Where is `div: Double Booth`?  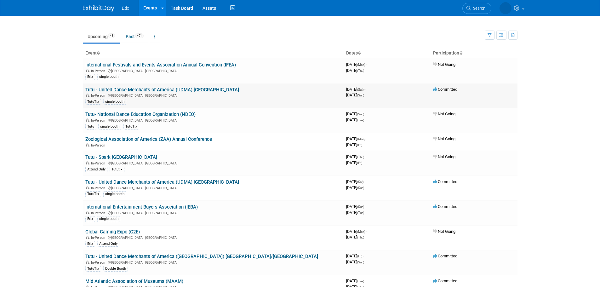 div: Double Booth is located at coordinates (116, 269).